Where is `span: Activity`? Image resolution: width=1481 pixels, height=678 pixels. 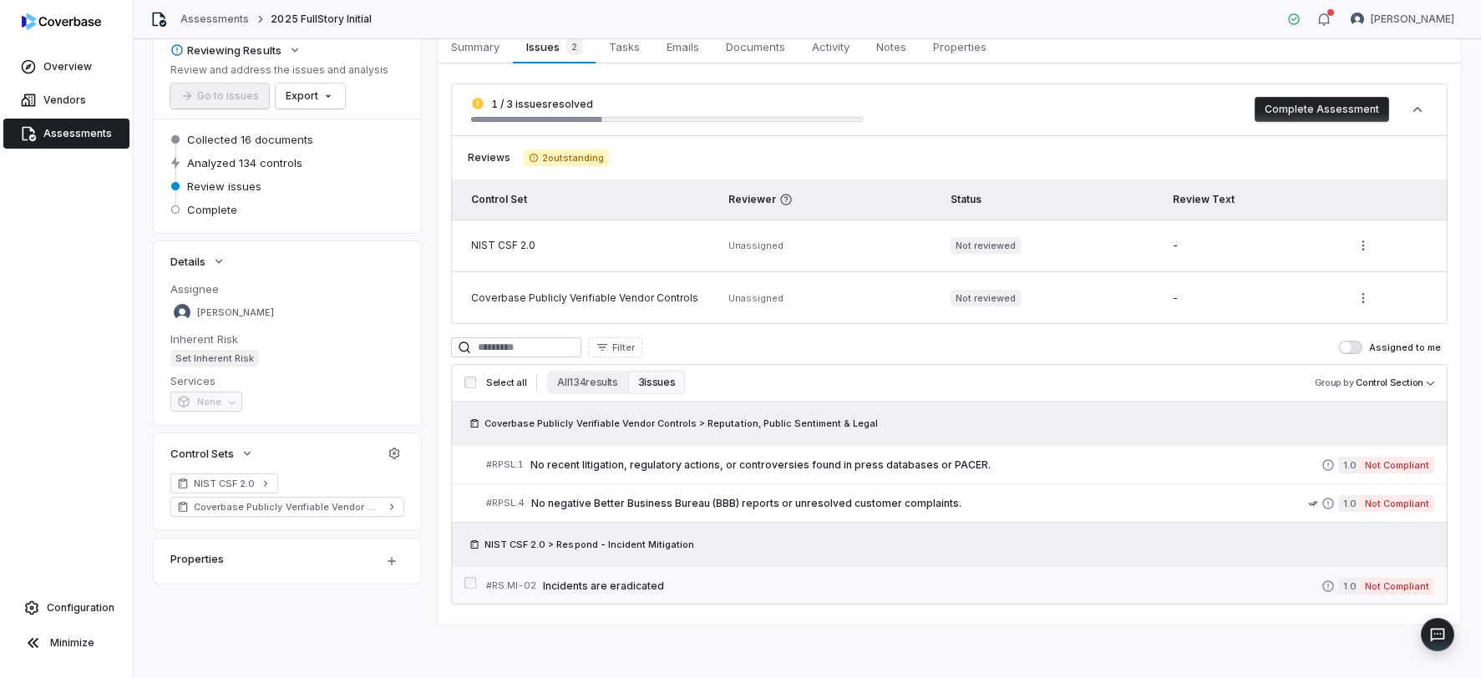
span: Activity is located at coordinates (830, 47).